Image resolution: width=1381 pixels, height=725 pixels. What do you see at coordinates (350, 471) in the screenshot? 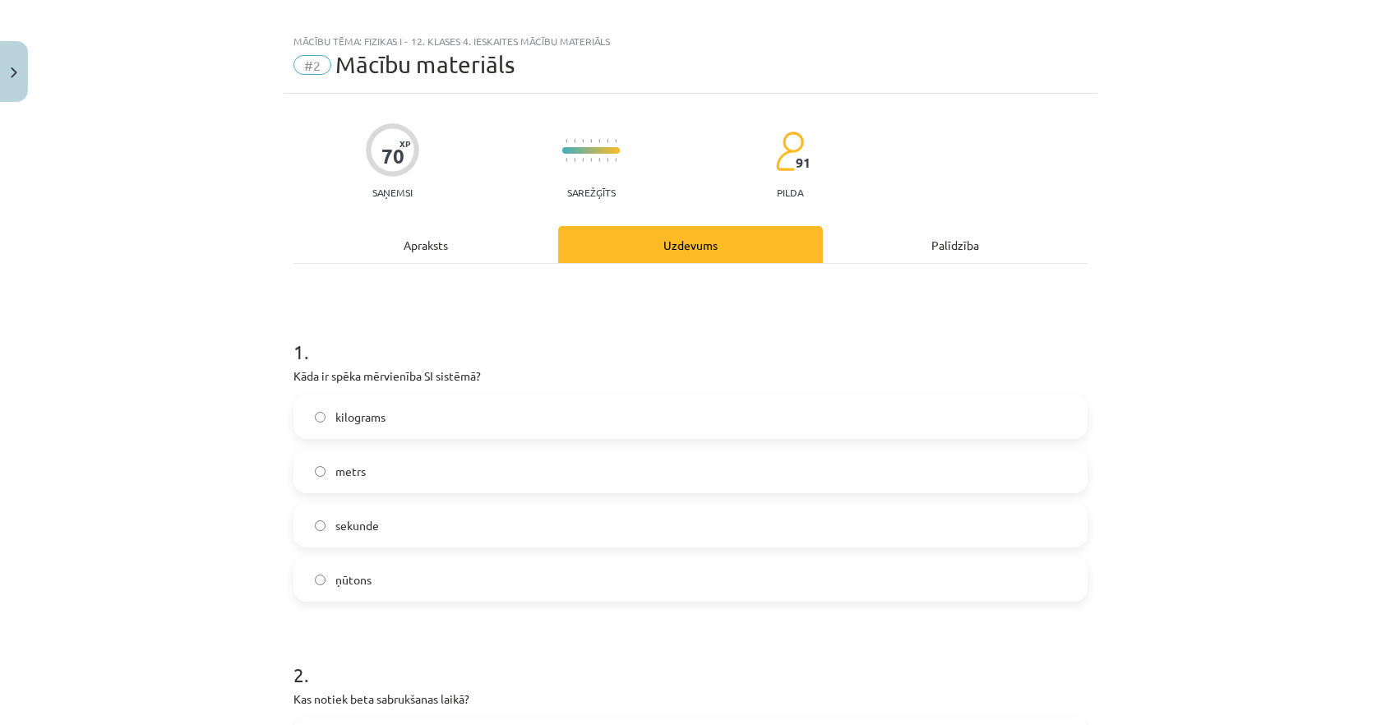
I see `span: metrs` at bounding box center [350, 471].